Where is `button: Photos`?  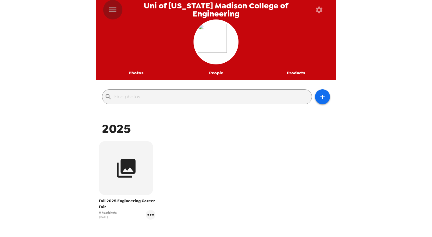 button: Photos is located at coordinates (136, 73).